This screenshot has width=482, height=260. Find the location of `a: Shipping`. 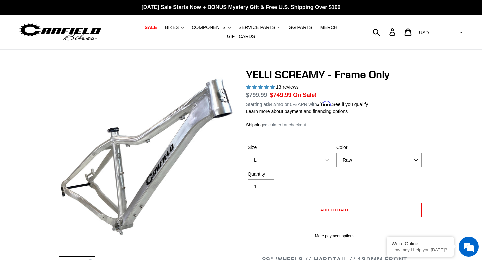

a: Shipping is located at coordinates (254, 125).